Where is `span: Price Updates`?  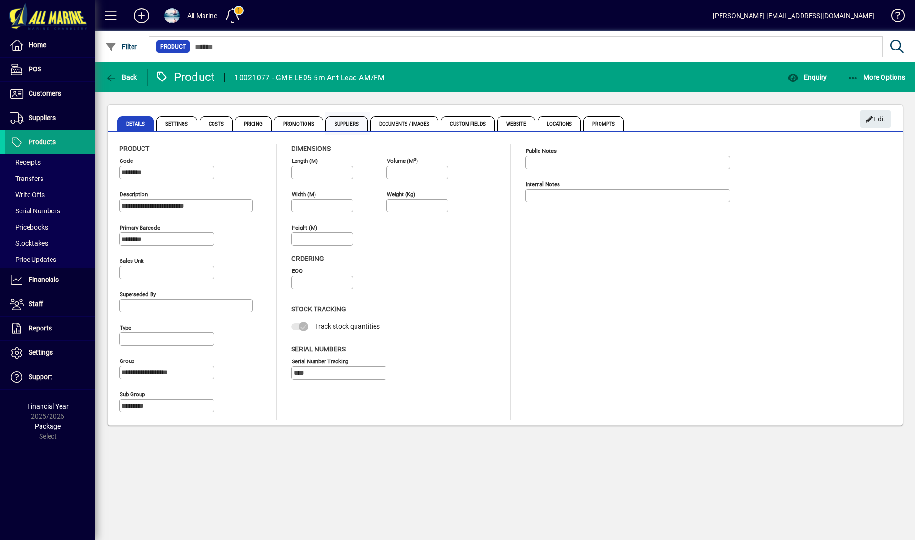
span: Price Updates is located at coordinates (33, 260).